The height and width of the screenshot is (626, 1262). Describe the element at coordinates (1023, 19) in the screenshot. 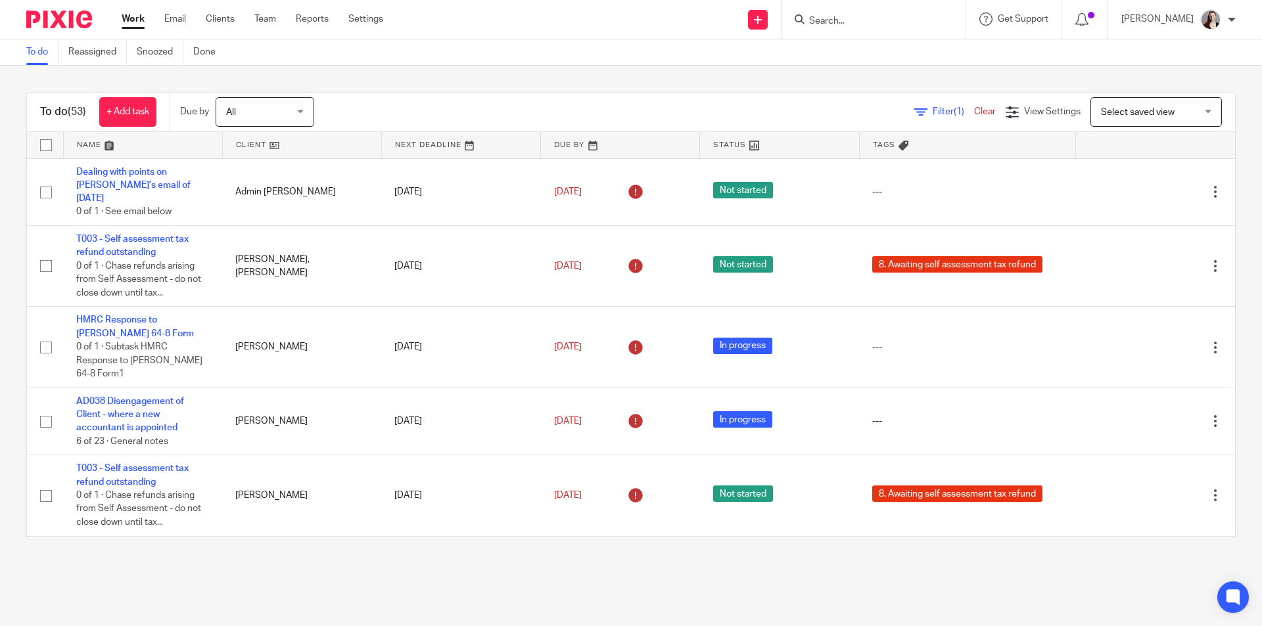

I see `span: Get Support` at that location.